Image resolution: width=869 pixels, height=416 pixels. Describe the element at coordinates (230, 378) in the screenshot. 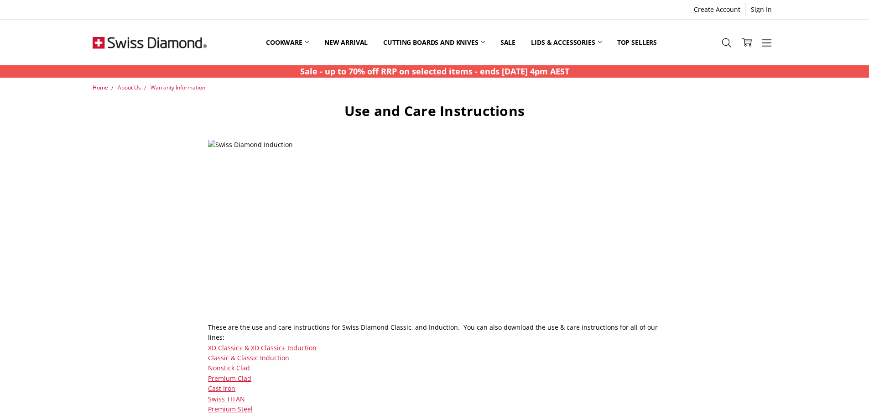

I see `a: Premium Clad` at that location.